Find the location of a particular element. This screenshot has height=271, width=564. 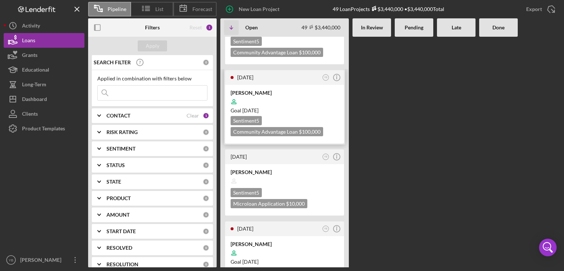

button: Educational is located at coordinates (44, 70).